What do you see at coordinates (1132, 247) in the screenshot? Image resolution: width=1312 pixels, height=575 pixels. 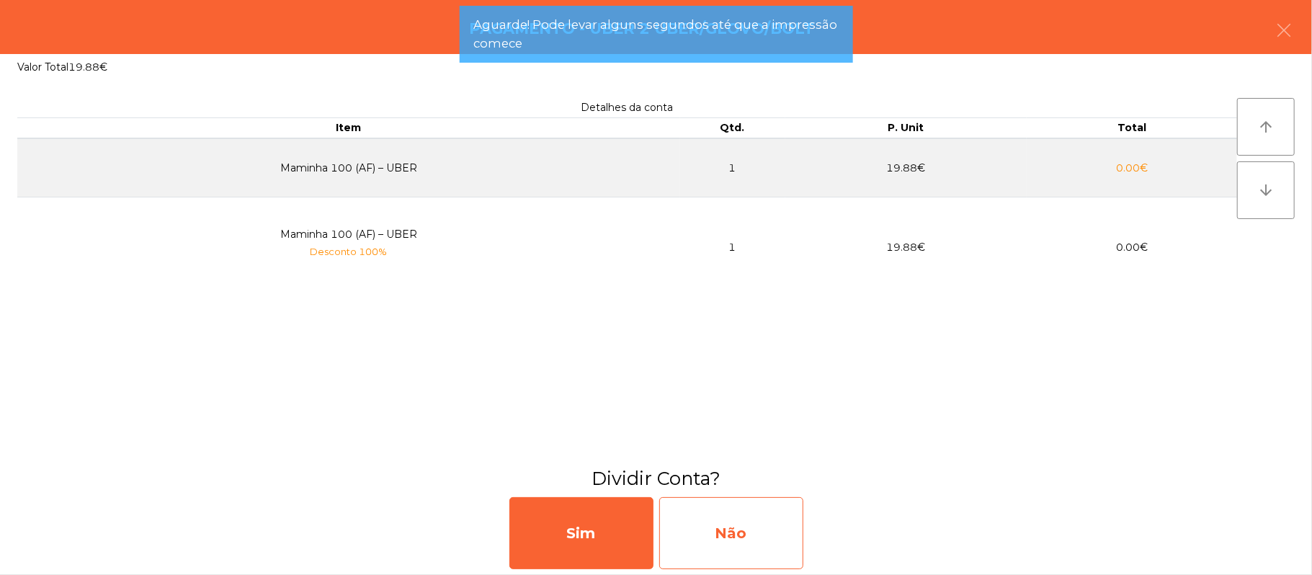 I see `td: 0.00€` at bounding box center [1132, 247].